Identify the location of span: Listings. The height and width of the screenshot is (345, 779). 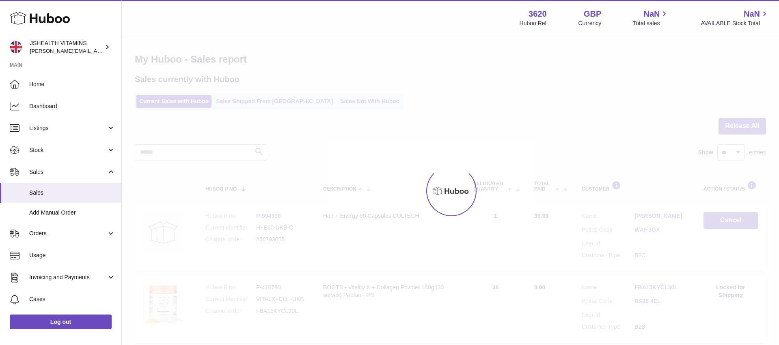
(68, 128).